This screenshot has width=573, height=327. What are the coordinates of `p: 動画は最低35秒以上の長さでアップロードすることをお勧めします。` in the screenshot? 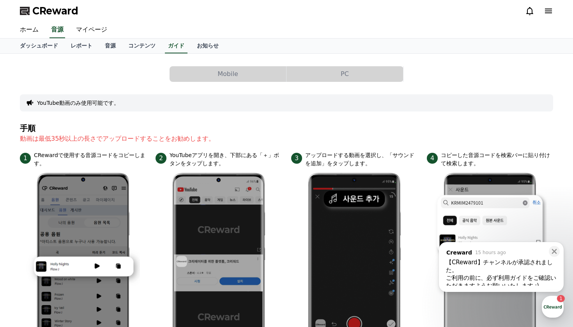 It's located at (287, 139).